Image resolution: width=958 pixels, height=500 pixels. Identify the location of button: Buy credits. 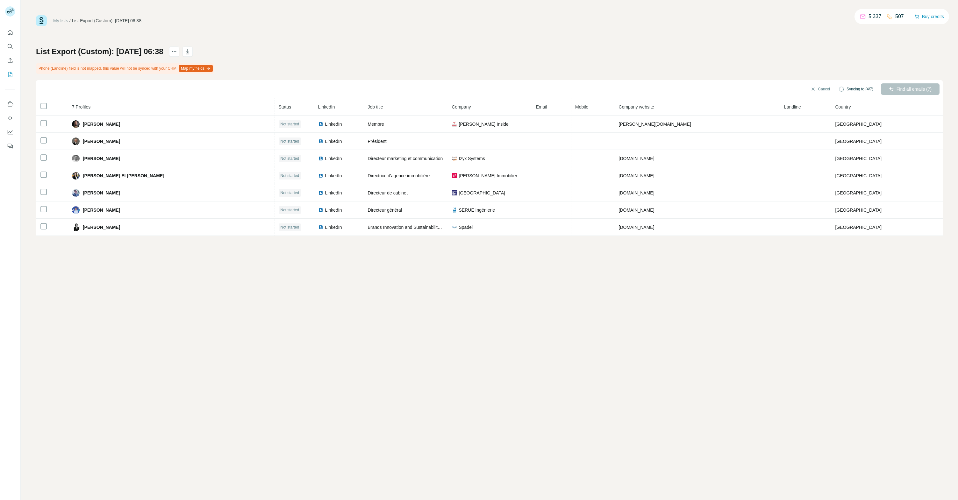
(929, 17).